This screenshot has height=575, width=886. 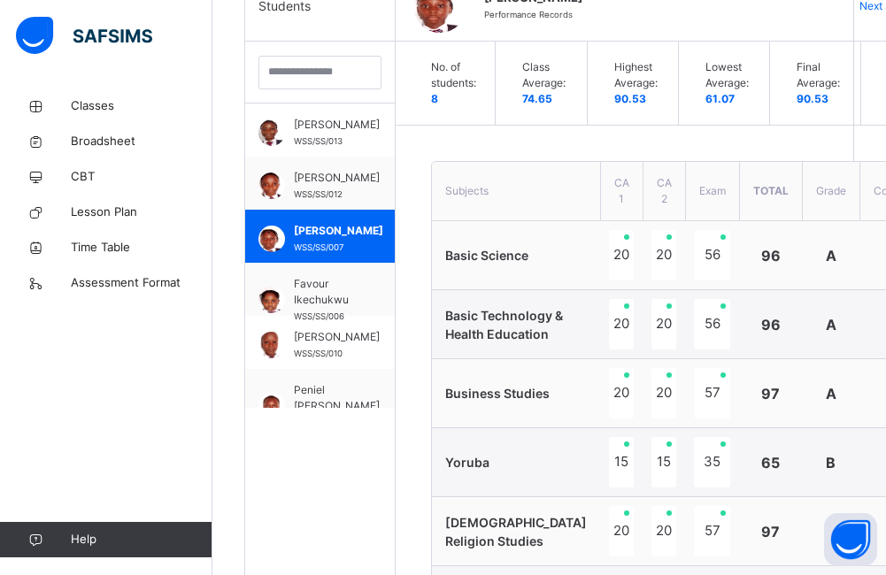 I want to click on span: Basic Technology & Health Education, so click(x=503, y=325).